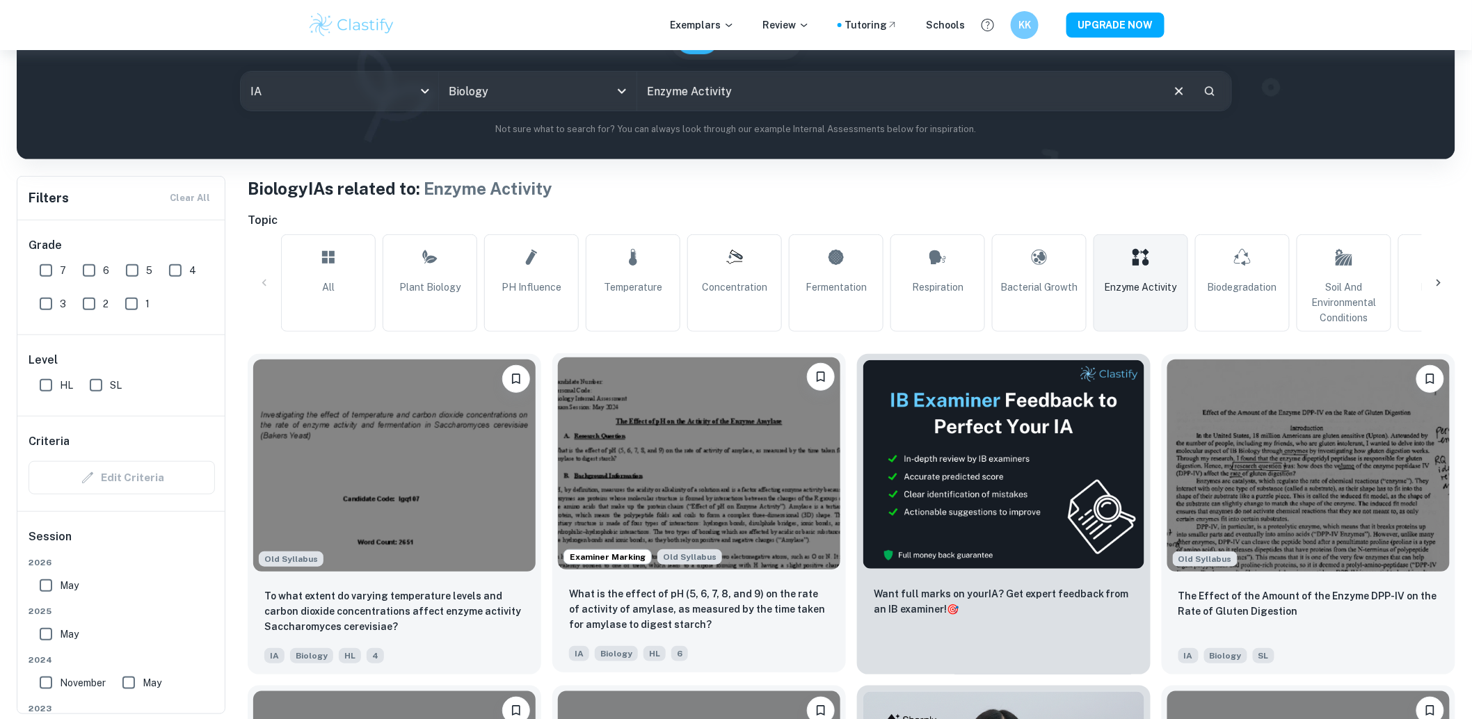  I want to click on div: IA, so click(339, 91).